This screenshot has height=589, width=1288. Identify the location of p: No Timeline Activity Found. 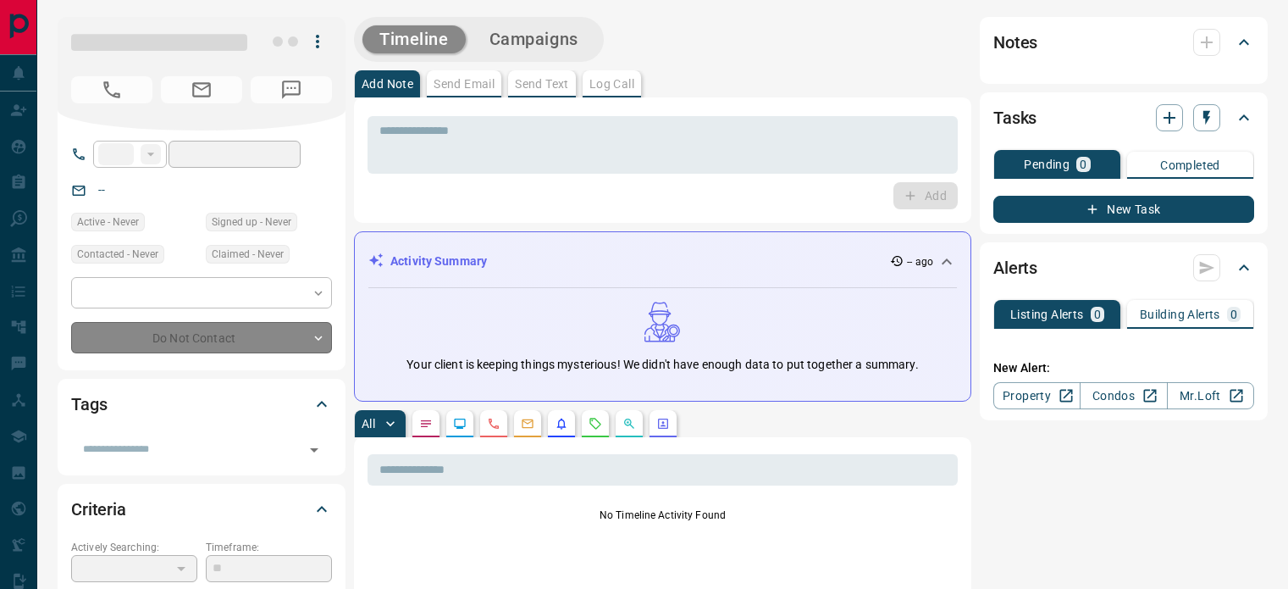
(662, 515).